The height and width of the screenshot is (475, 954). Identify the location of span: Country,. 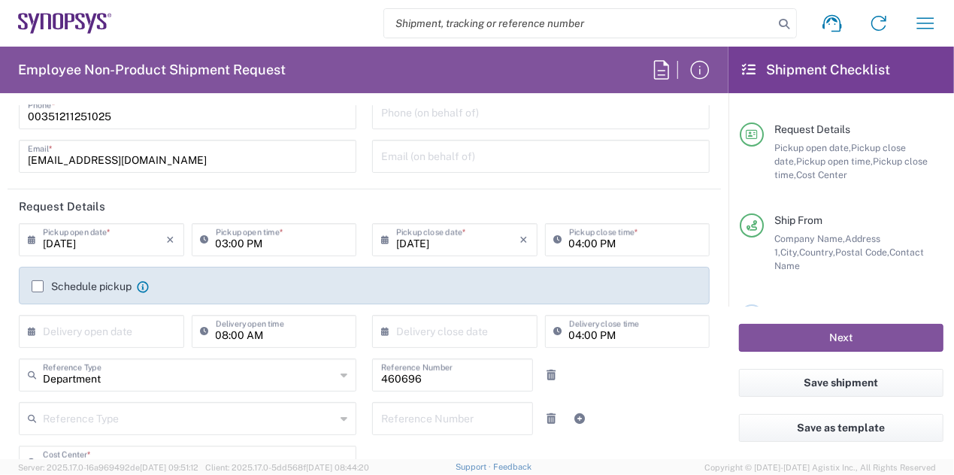
(817, 252).